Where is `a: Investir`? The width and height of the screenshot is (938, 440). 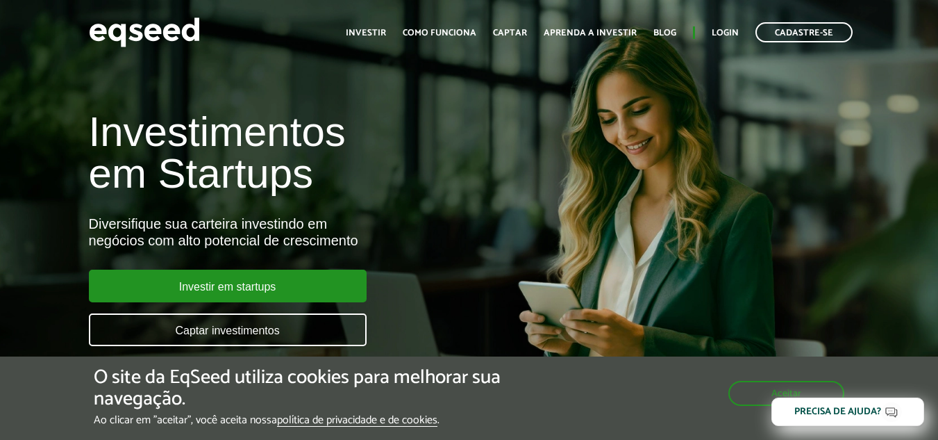
a: Investir is located at coordinates (366, 33).